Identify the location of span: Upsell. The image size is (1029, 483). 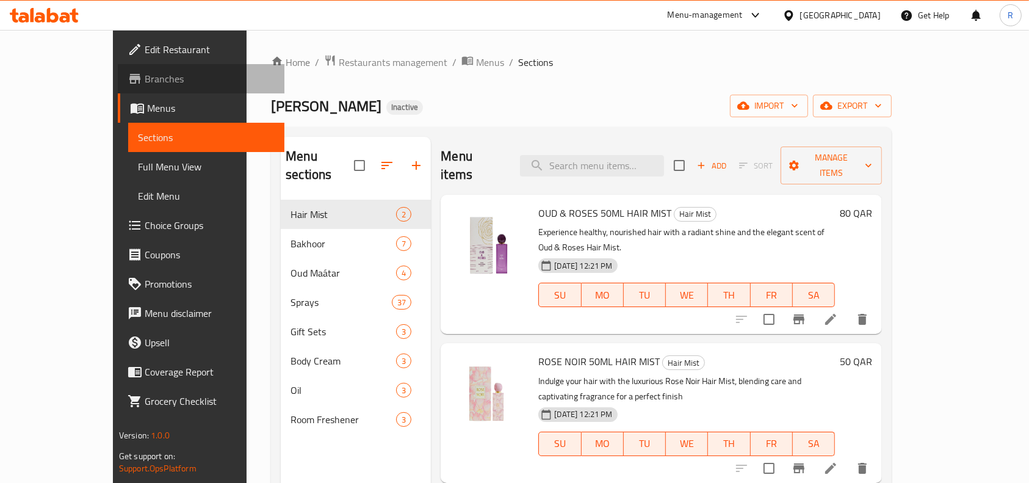
(210, 342).